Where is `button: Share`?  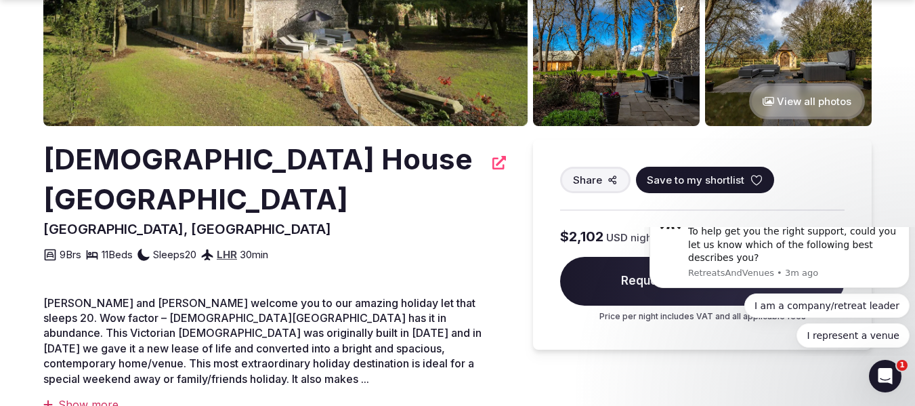 button: Share is located at coordinates (595, 179).